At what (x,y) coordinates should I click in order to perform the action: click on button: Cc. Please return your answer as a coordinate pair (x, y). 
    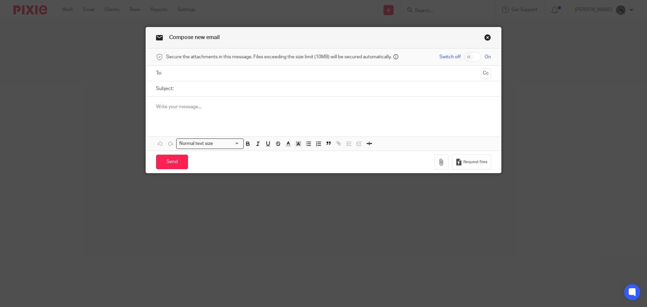
    Looking at the image, I should click on (486, 74).